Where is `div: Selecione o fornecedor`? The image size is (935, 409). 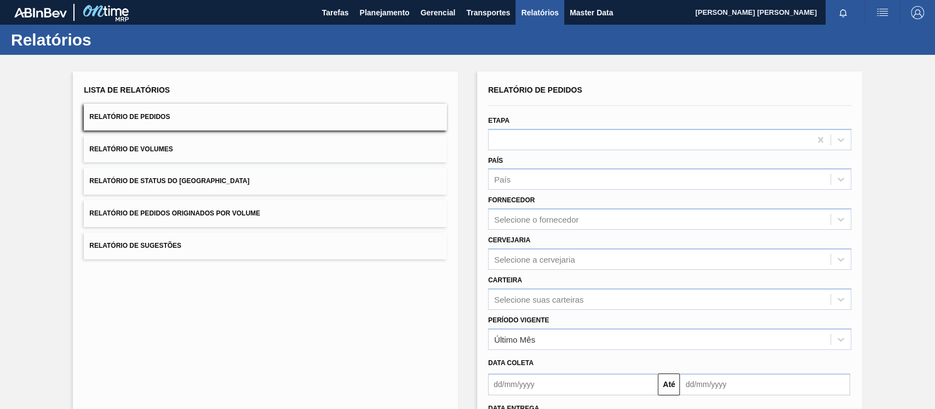 div: Selecione o fornecedor is located at coordinates (537, 219).